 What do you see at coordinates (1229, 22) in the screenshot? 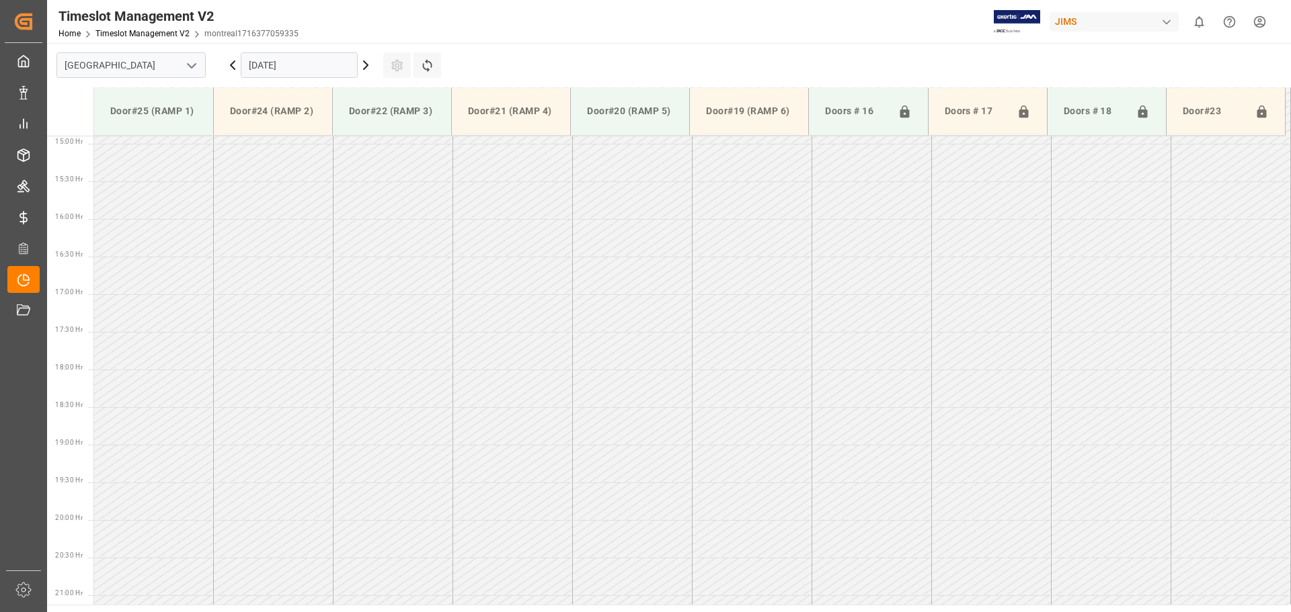
I see `button: Help Center` at bounding box center [1229, 22].